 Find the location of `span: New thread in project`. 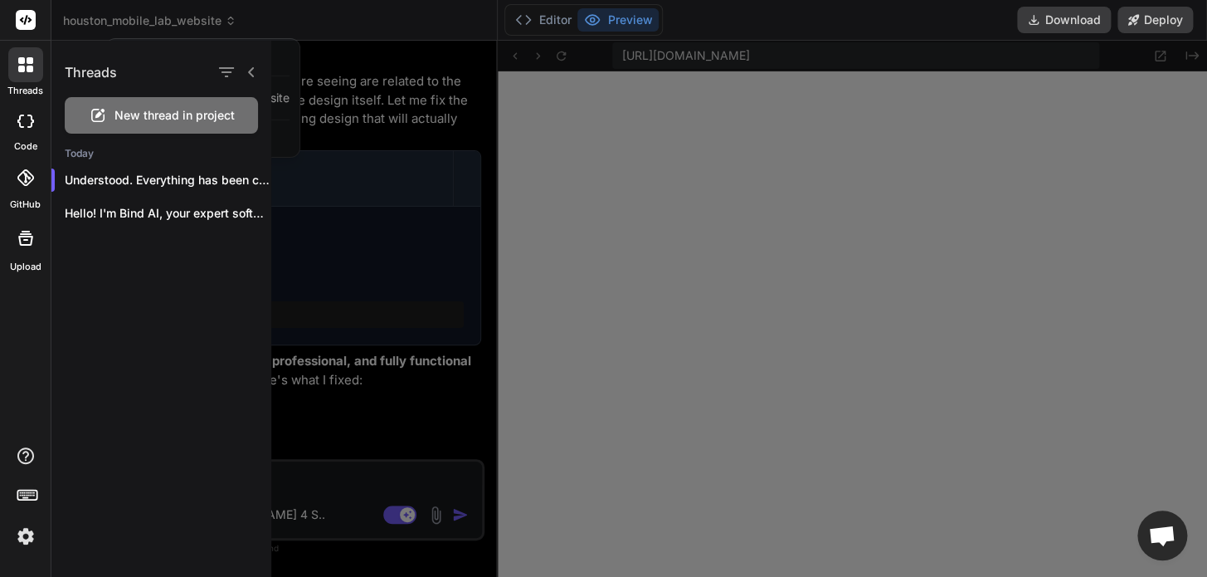

span: New thread in project is located at coordinates (174, 115).